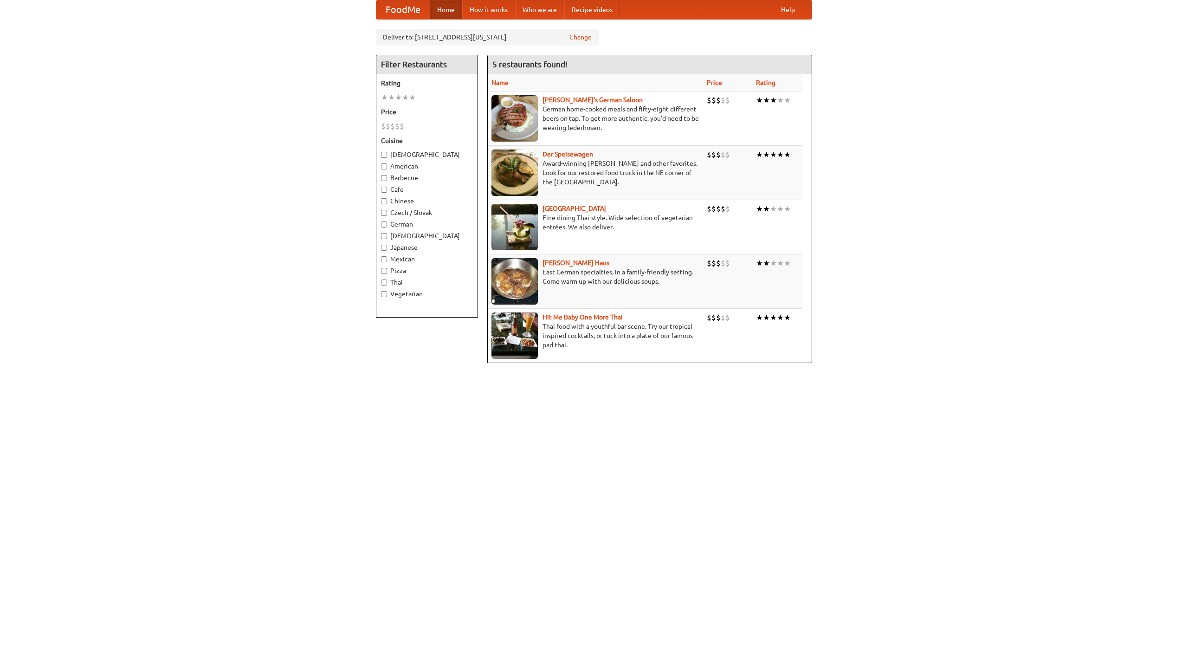 The height and width of the screenshot is (657, 1188). I want to click on label: Japanese, so click(427, 247).